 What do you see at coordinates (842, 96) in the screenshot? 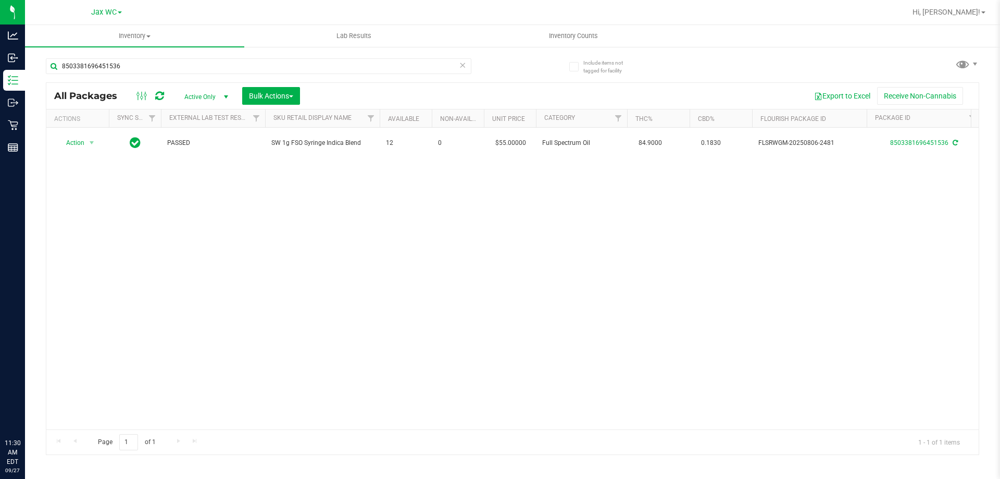
I see `button: Export to Excel` at bounding box center [842, 96].